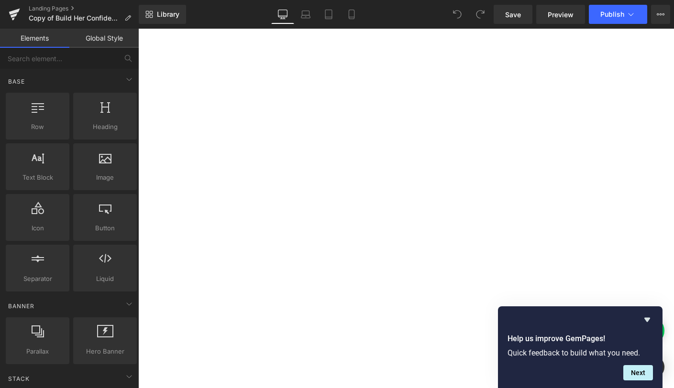  What do you see at coordinates (305, 14) in the screenshot?
I see `a: Laptop` at bounding box center [305, 14].